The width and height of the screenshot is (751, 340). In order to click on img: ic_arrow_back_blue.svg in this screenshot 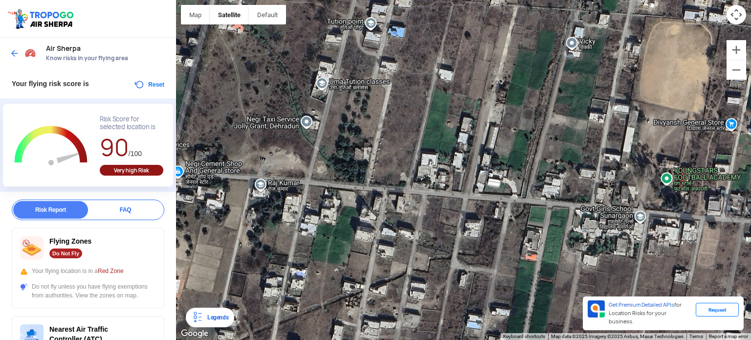, I will do `click(15, 53)`.